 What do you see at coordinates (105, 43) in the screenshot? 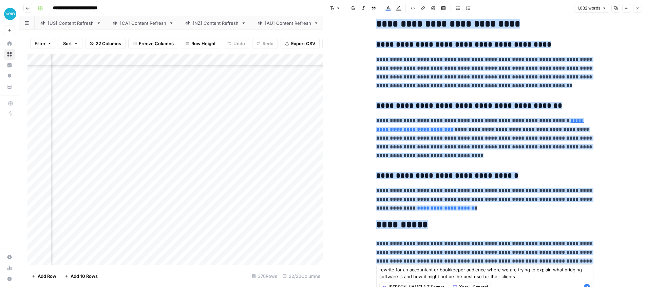
I see `button: 22 Columns` at bounding box center [105, 43].